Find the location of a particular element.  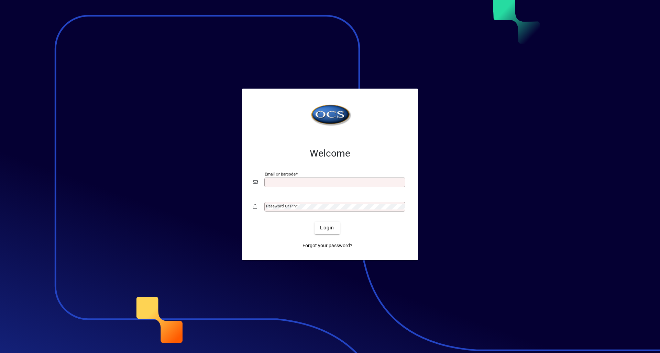

button: Login is located at coordinates (327, 228).